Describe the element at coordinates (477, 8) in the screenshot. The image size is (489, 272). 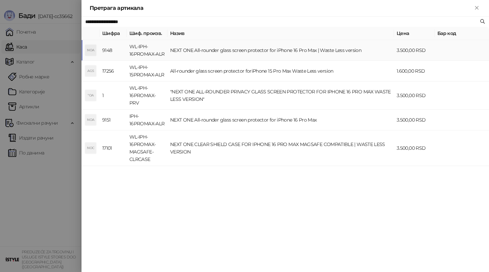
I see `button: Close` at that location.